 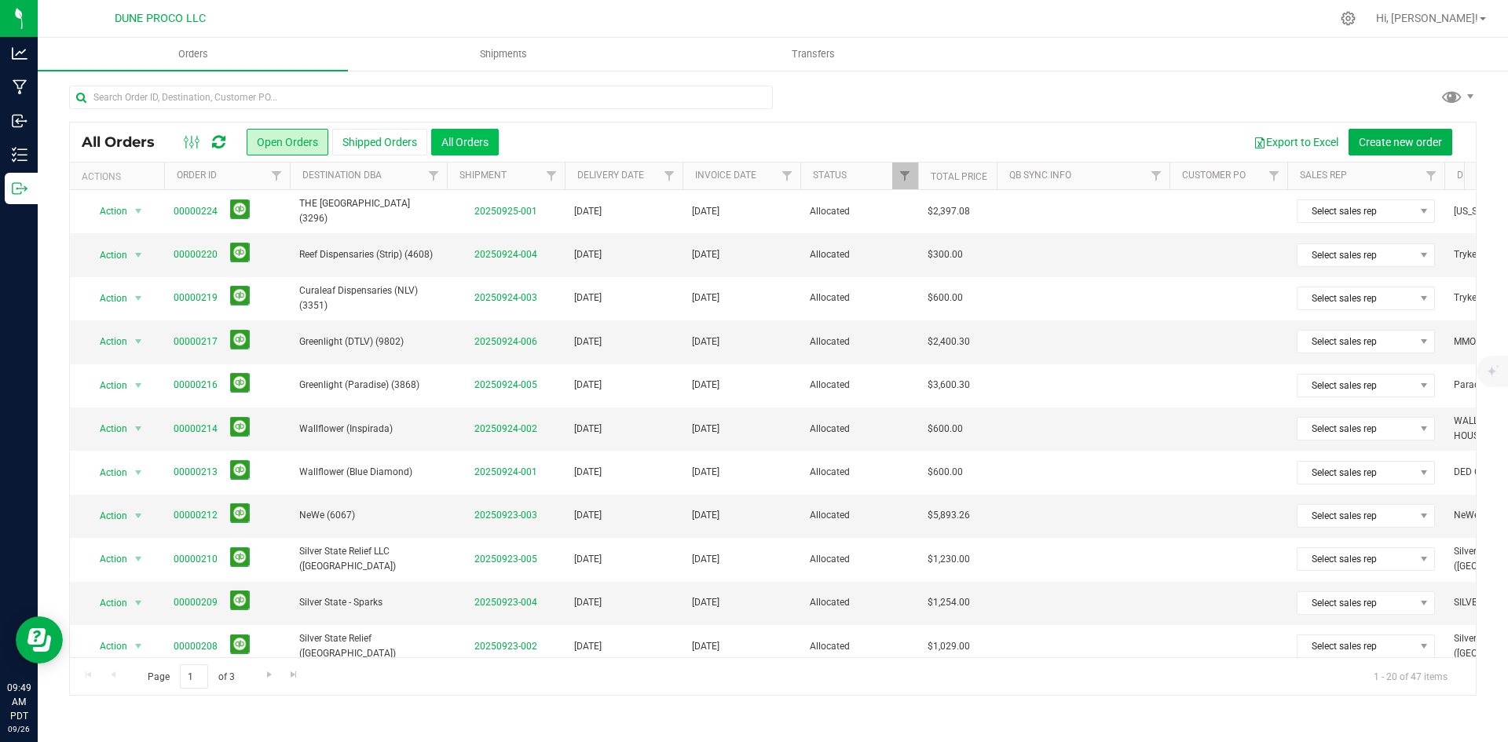 I want to click on a: Orders, so click(x=192, y=54).